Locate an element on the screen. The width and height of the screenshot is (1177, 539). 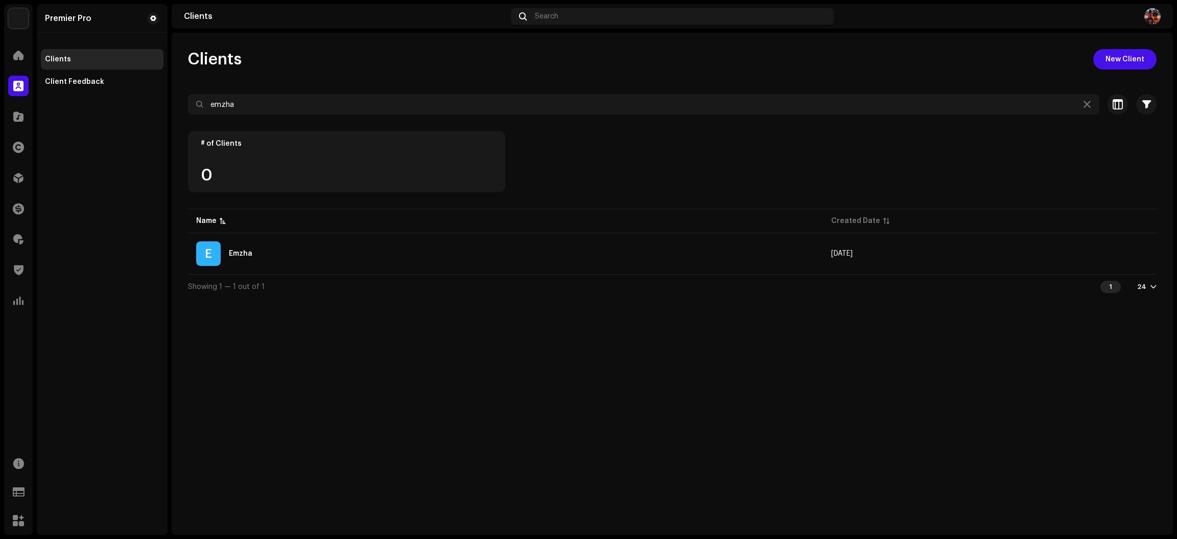
div: E is located at coordinates (208, 253).